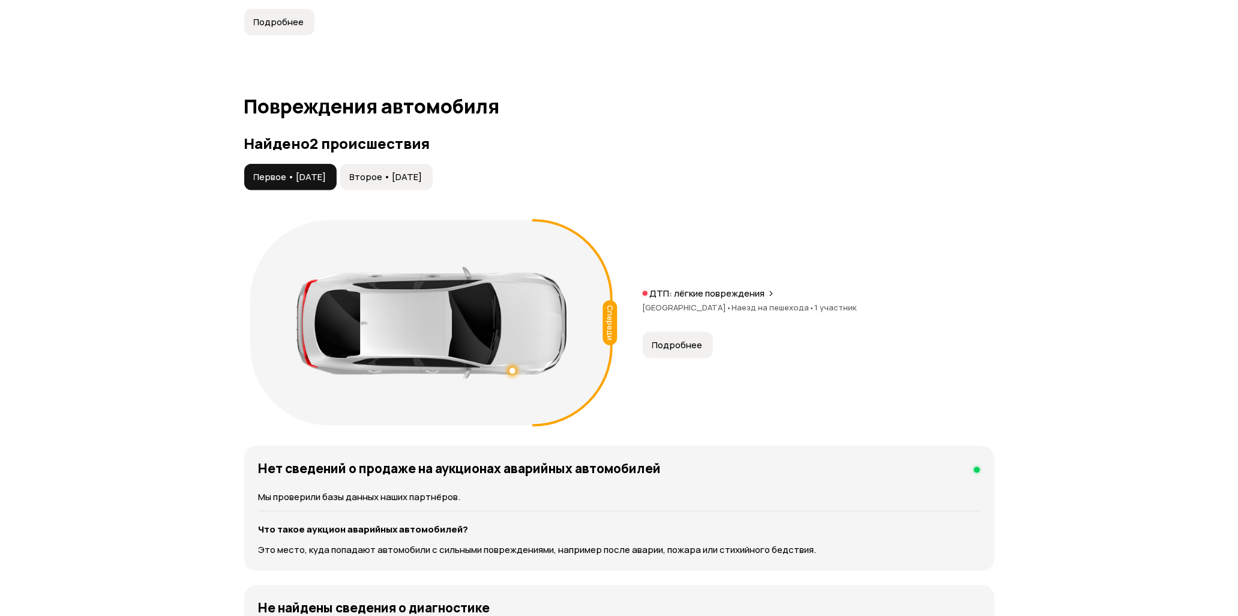  What do you see at coordinates (364, 529) in the screenshot?
I see `strong: Что такое аукцион аварийных автомобилей?` at bounding box center [364, 529].